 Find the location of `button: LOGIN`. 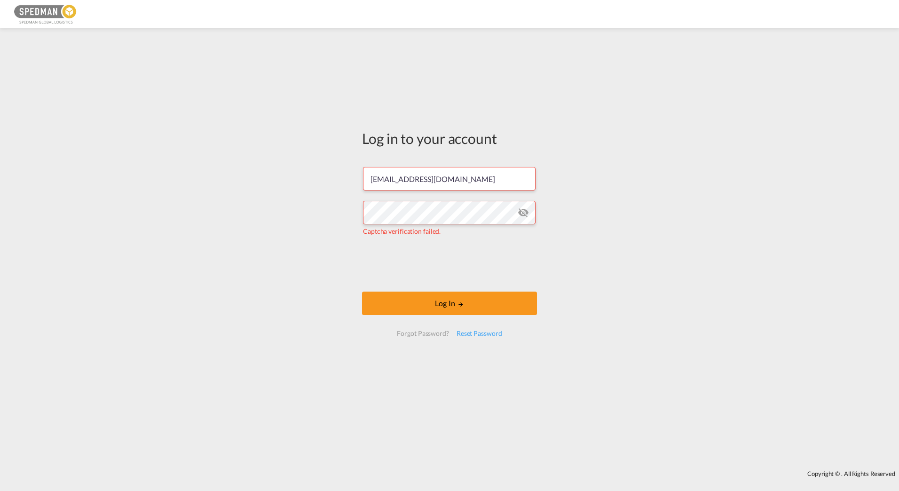

button: LOGIN is located at coordinates (449, 303).